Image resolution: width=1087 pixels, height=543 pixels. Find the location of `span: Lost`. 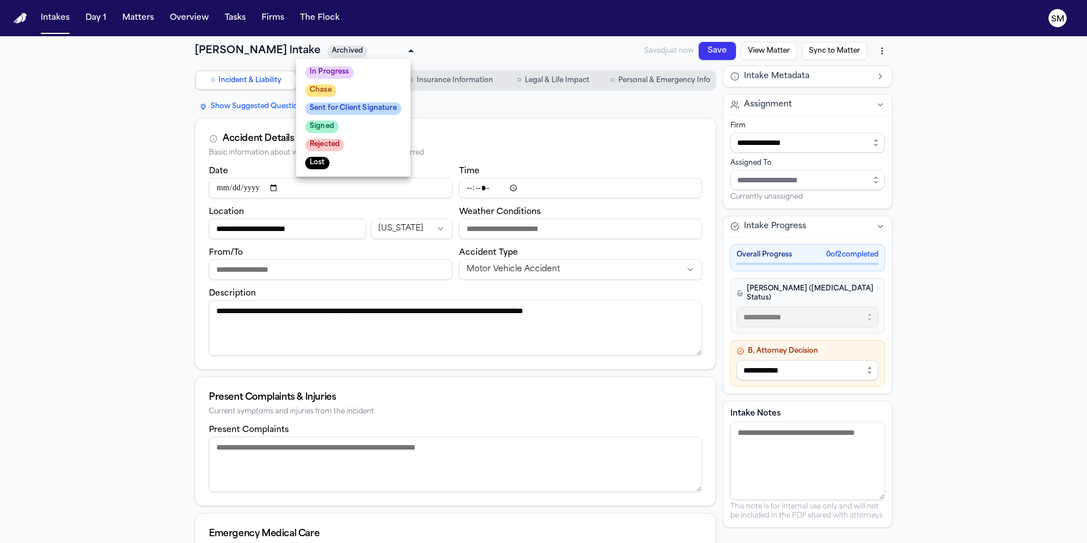

span: Lost is located at coordinates (317, 163).